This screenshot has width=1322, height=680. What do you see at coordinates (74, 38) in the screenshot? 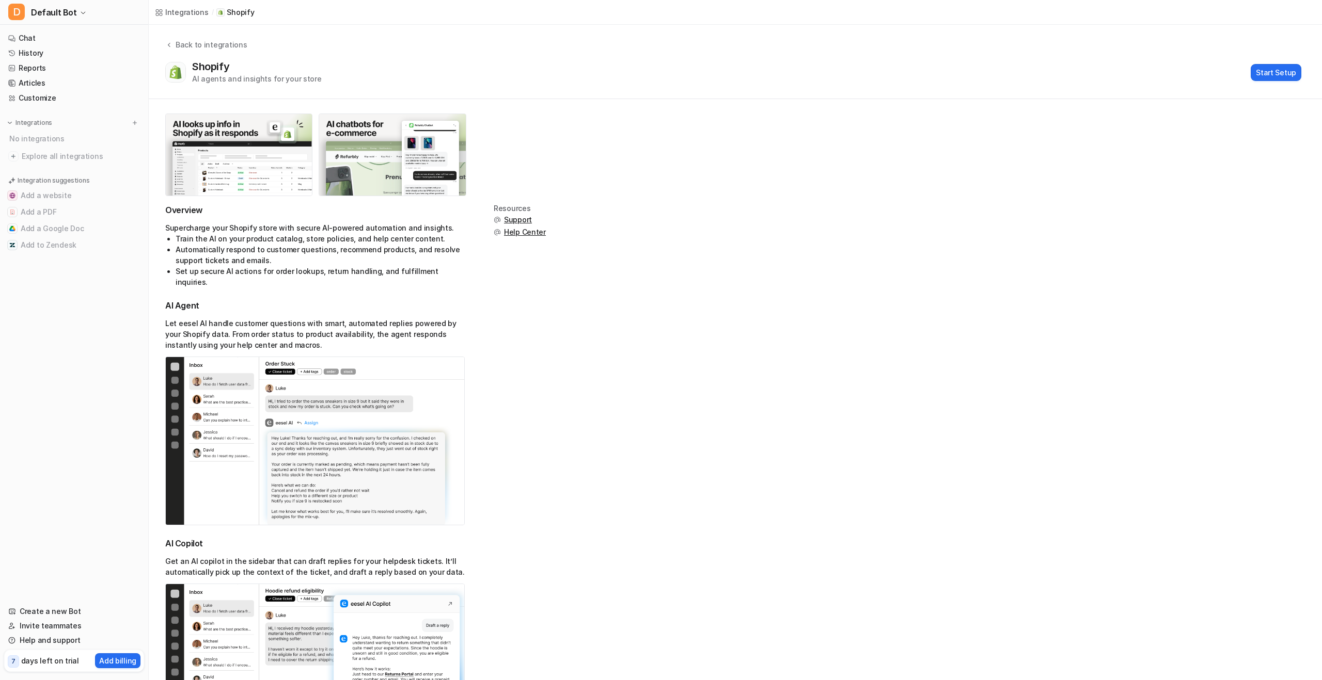
I see `a: Chat` at bounding box center [74, 38].